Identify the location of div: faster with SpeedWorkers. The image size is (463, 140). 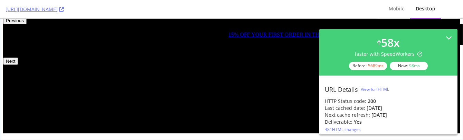
(388, 54).